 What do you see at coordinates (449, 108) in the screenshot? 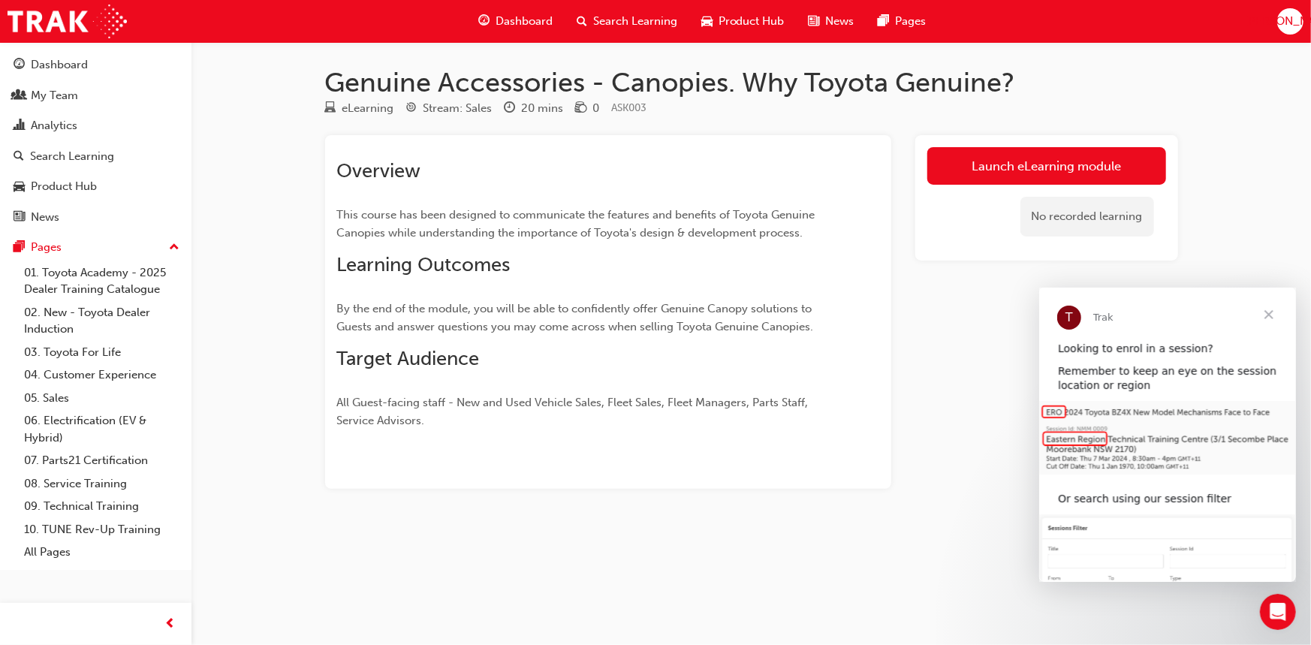
I see `div: Stream` at bounding box center [449, 108].